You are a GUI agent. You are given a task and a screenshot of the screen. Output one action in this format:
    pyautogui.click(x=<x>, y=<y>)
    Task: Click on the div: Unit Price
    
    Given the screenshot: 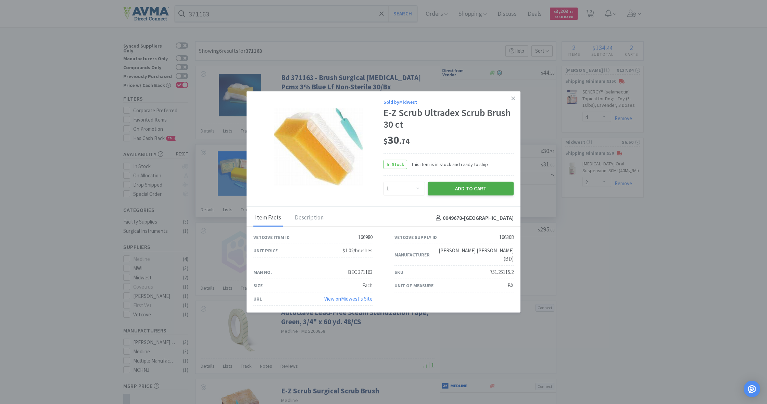 What is the action you would take?
    pyautogui.click(x=265, y=251)
    